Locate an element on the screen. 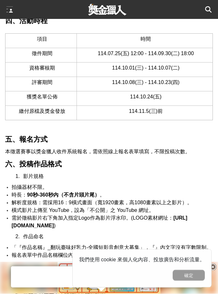 This screenshot has height=294, width=218. span: 徵件期間 is located at coordinates (42, 54).